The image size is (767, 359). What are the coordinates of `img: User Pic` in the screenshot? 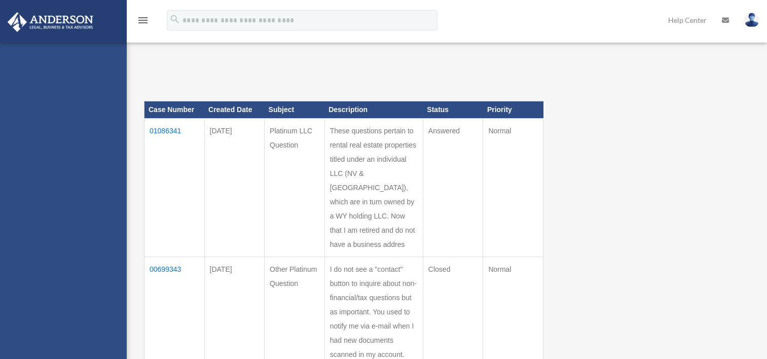 It's located at (752, 20).